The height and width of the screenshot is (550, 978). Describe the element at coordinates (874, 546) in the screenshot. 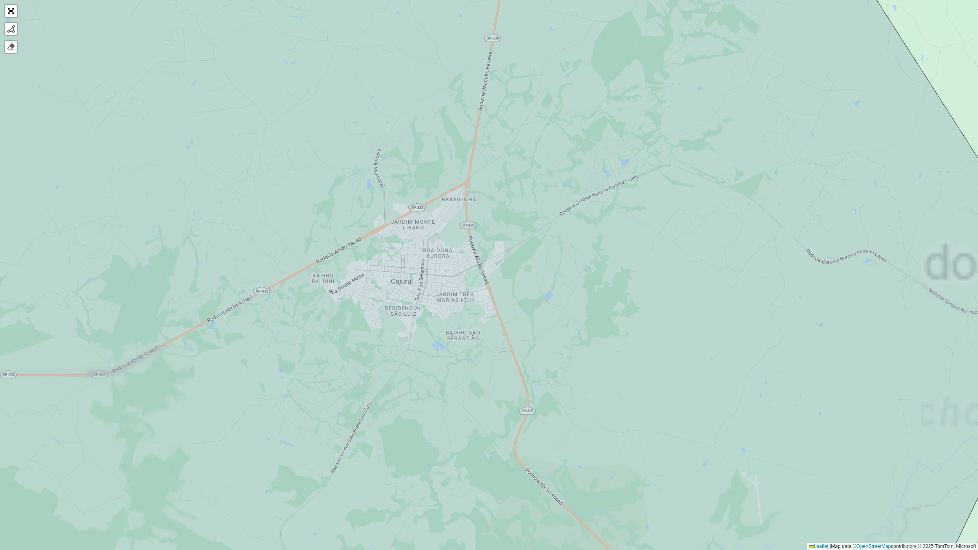

I see `a: OpenStreetMap` at that location.